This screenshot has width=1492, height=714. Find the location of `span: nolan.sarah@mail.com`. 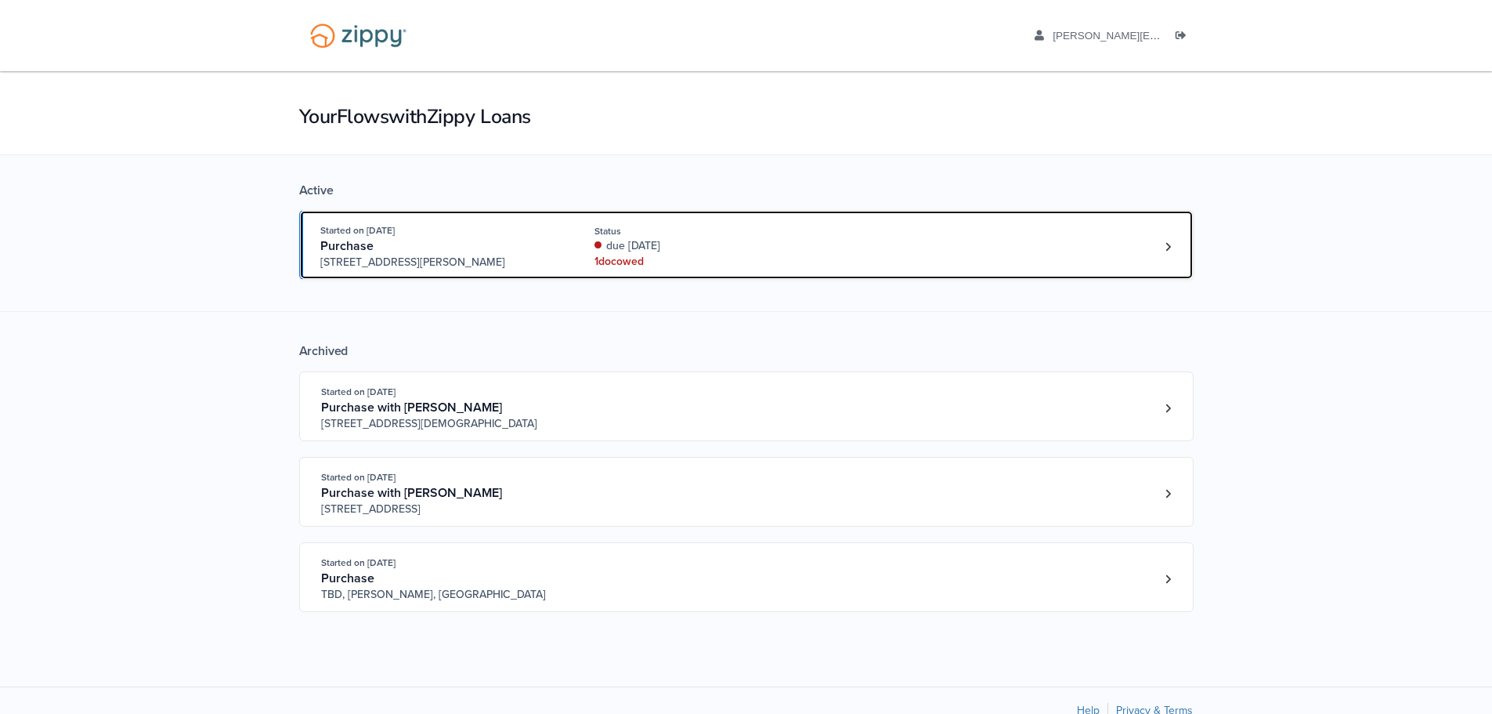

span: nolan.sarah@mail.com is located at coordinates (1229, 35).